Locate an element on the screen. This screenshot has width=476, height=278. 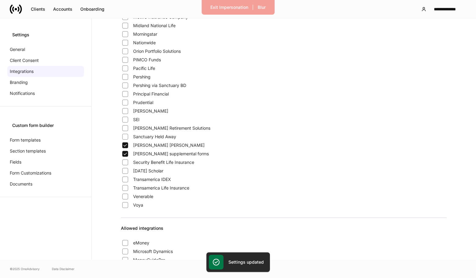
a: Documents is located at coordinates (45, 184).